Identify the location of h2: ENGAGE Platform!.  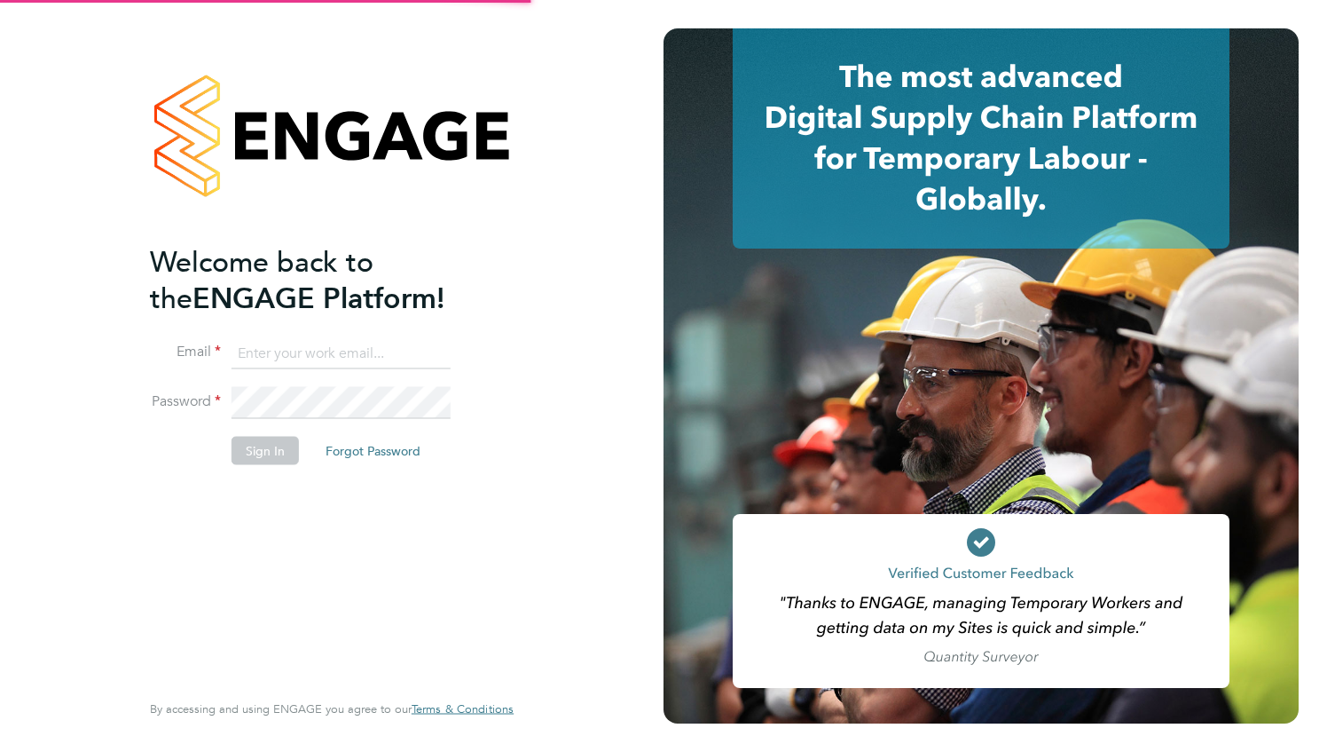
(323, 279).